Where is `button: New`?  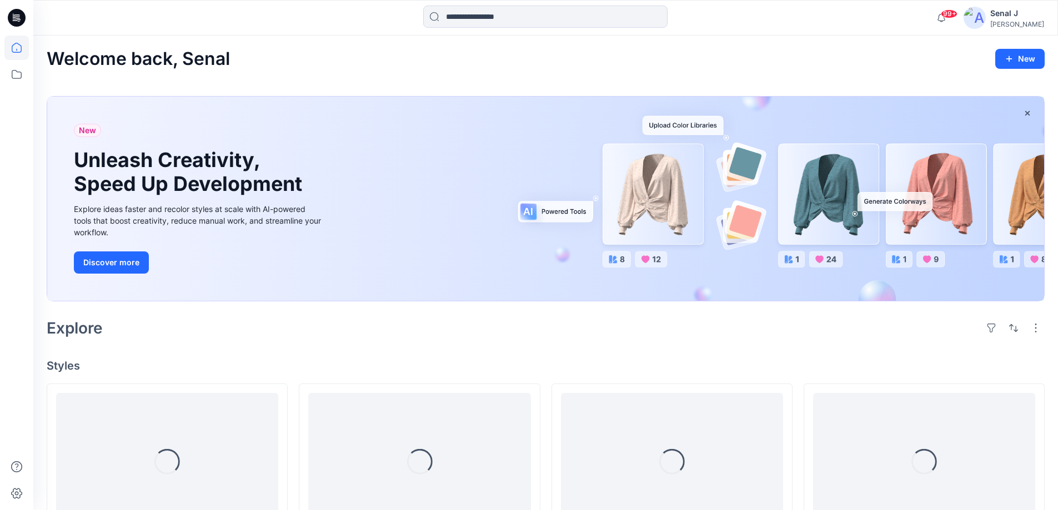
button: New is located at coordinates (1019, 59).